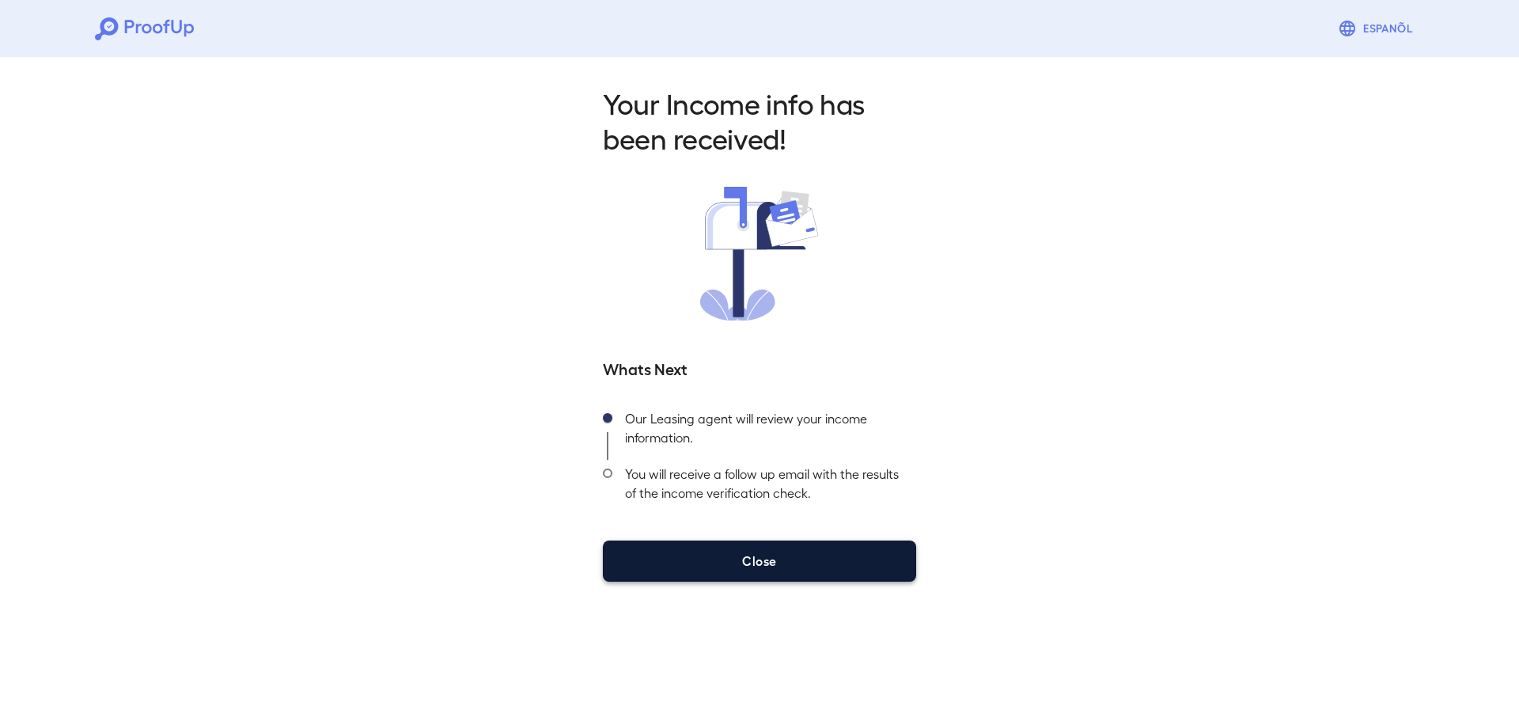  What do you see at coordinates (764, 487) in the screenshot?
I see `div: You will receive a follow up email with the results of the income verification check.` at bounding box center [764, 487].